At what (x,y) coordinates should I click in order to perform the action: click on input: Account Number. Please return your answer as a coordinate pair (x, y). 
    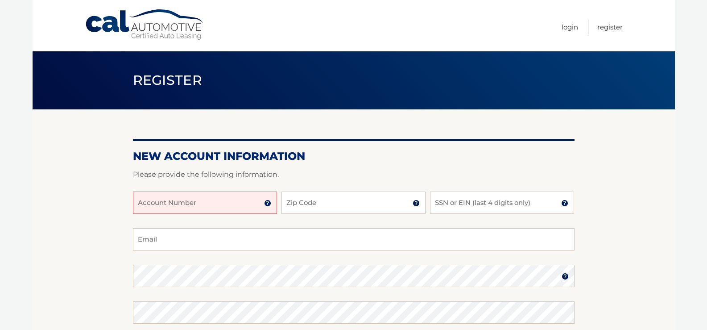
    Looking at the image, I should click on (205, 203).